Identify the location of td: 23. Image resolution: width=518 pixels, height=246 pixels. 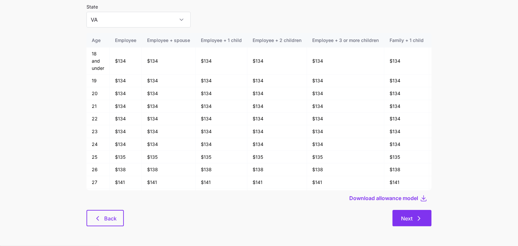
(98, 131).